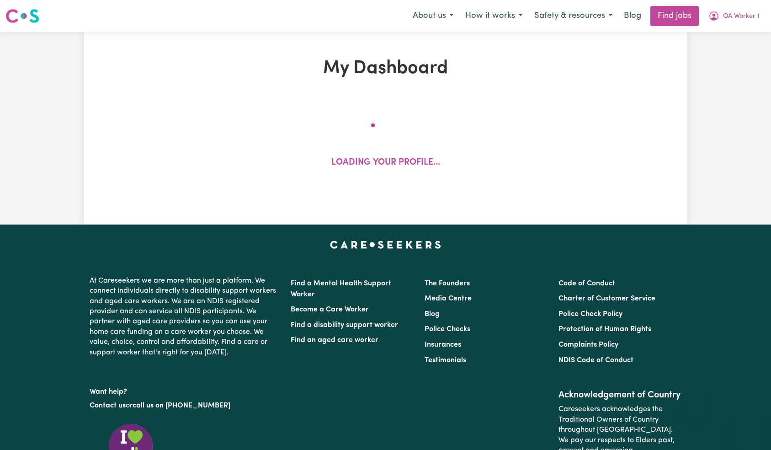 The image size is (771, 450). What do you see at coordinates (605, 329) in the screenshot?
I see `a: Protection of Human Rights` at bounding box center [605, 329].